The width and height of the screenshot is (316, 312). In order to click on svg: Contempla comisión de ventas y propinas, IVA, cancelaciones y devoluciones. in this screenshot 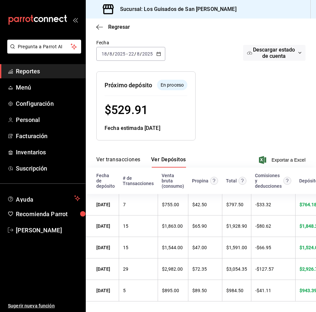, I will do `click(288, 181)`.